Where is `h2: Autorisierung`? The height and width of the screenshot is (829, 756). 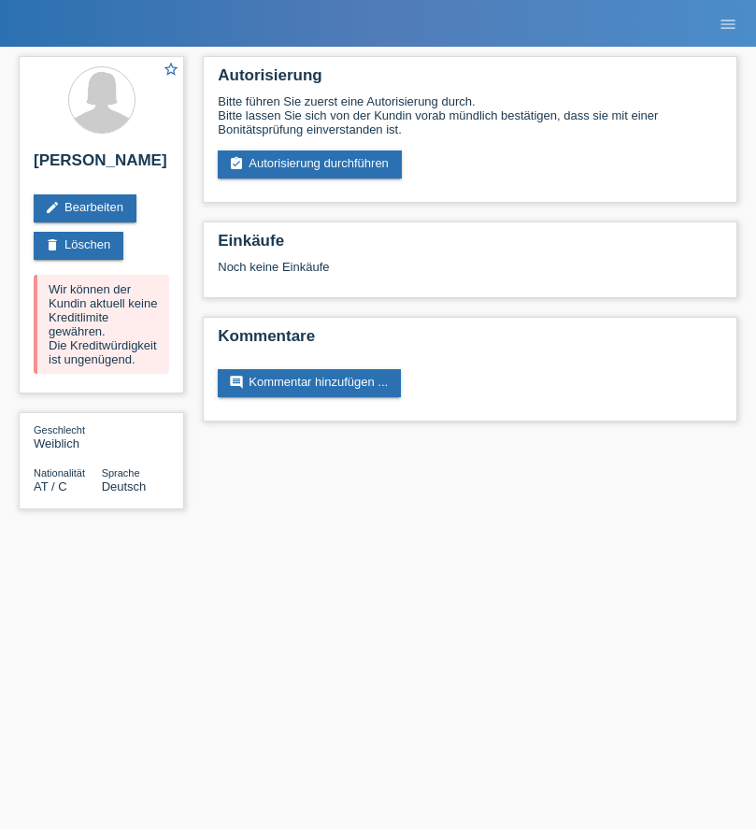
h2: Autorisierung is located at coordinates (470, 80).